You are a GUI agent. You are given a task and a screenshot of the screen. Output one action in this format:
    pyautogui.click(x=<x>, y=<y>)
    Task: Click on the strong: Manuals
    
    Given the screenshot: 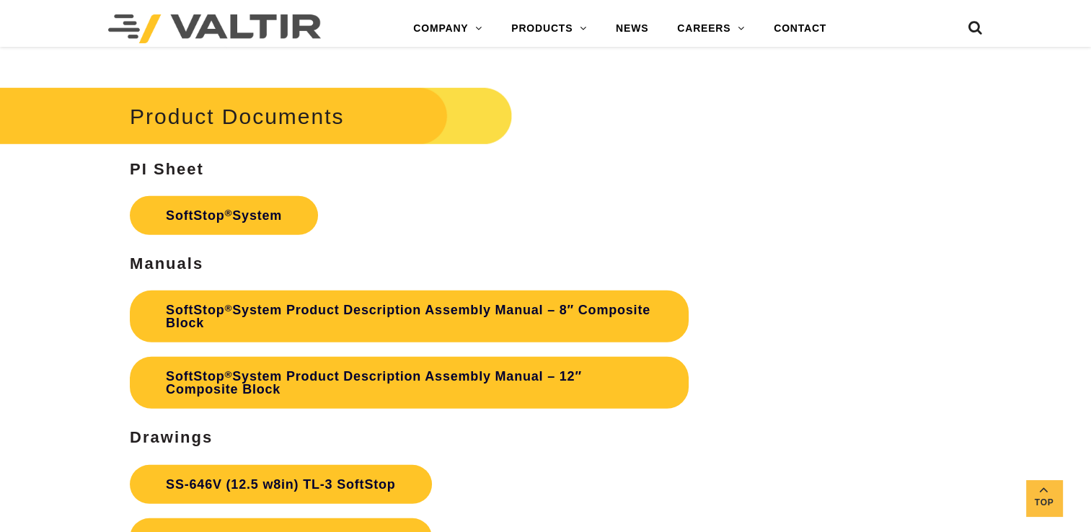 What is the action you would take?
    pyautogui.click(x=167, y=263)
    